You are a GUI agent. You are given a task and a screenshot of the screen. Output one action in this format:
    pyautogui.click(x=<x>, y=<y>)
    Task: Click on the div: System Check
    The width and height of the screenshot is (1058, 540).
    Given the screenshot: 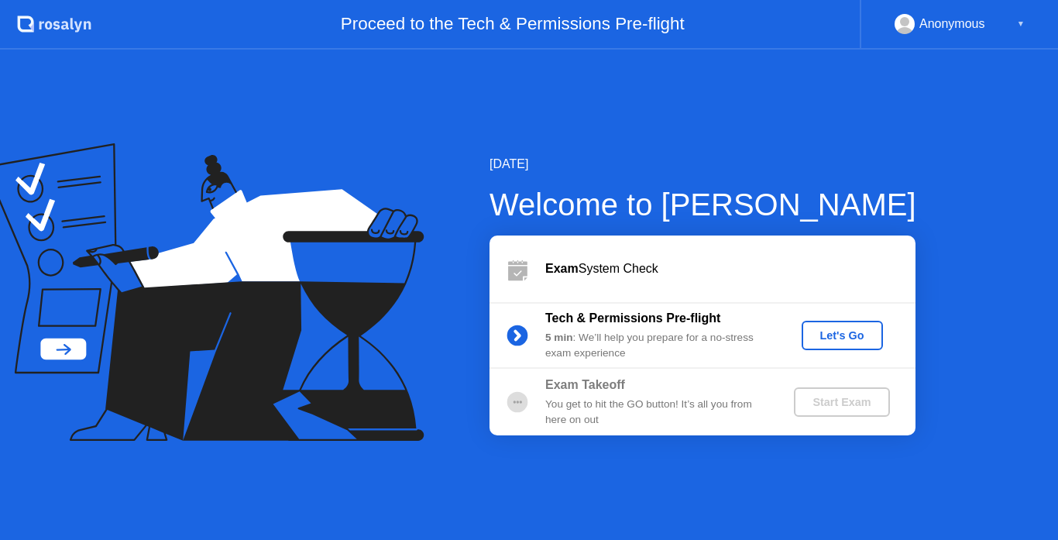 What is the action you would take?
    pyautogui.click(x=731, y=269)
    